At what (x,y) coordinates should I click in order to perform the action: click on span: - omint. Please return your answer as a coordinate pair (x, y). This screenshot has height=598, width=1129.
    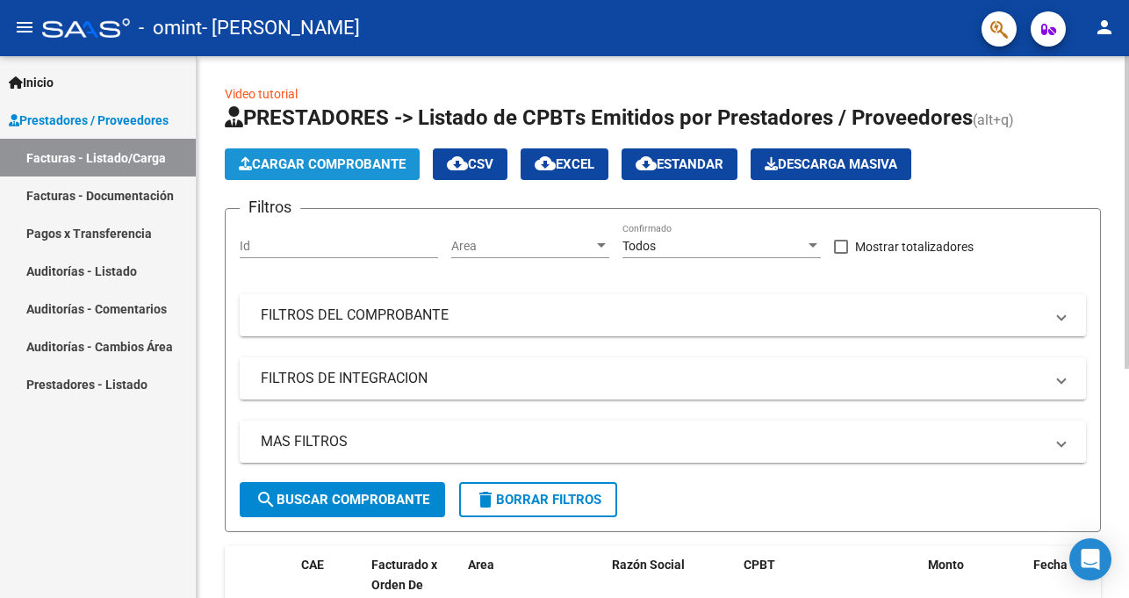
    Looking at the image, I should click on (170, 28).